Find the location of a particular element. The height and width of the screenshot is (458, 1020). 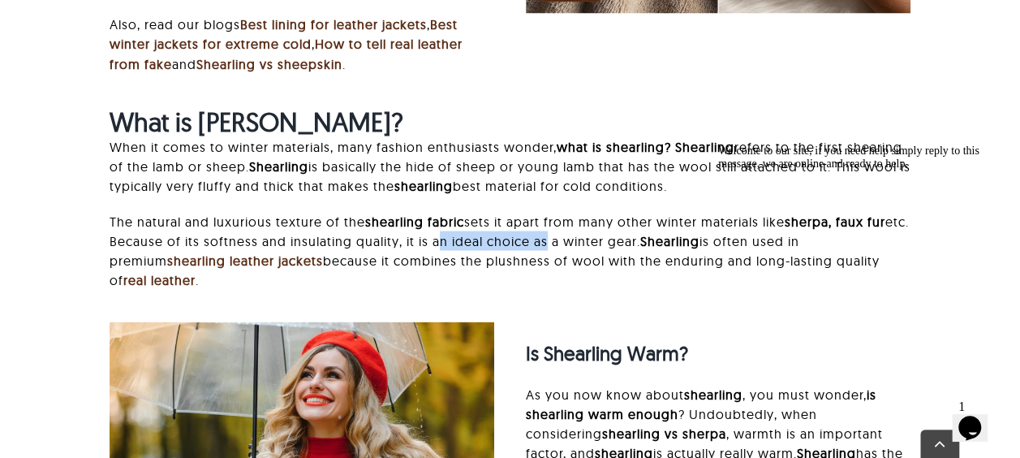

a: Shearling vs sheepskin is located at coordinates (269, 63).